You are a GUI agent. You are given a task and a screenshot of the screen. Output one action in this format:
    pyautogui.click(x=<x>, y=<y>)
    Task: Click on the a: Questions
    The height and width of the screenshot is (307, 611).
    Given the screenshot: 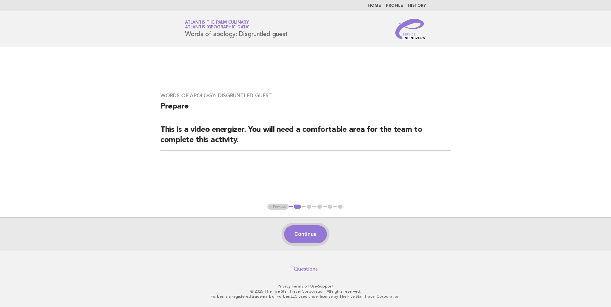 What is the action you would take?
    pyautogui.click(x=306, y=269)
    